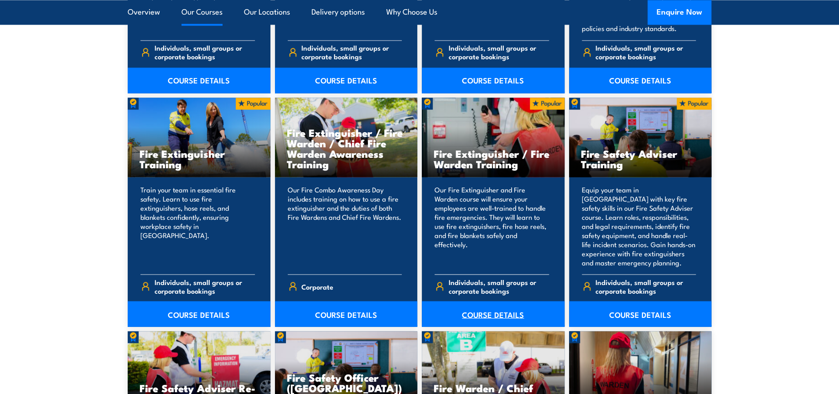  Describe the element at coordinates (491, 226) in the screenshot. I see `p: Our Fire Extinguisher and Fire Warden course will ensure your employees are well-trained to handl...` at that location.